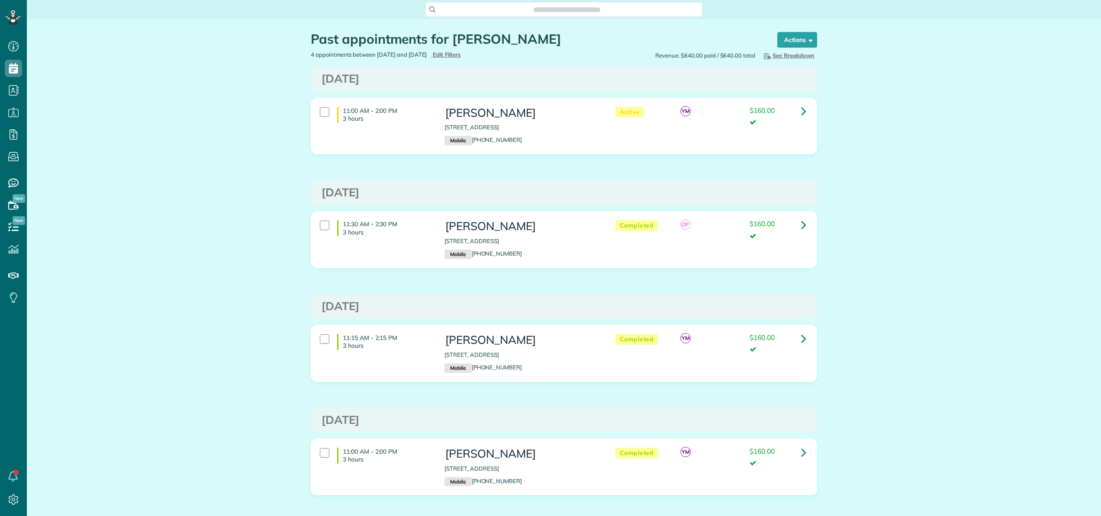 This screenshot has height=516, width=1101. I want to click on span: Edit Filters, so click(447, 55).